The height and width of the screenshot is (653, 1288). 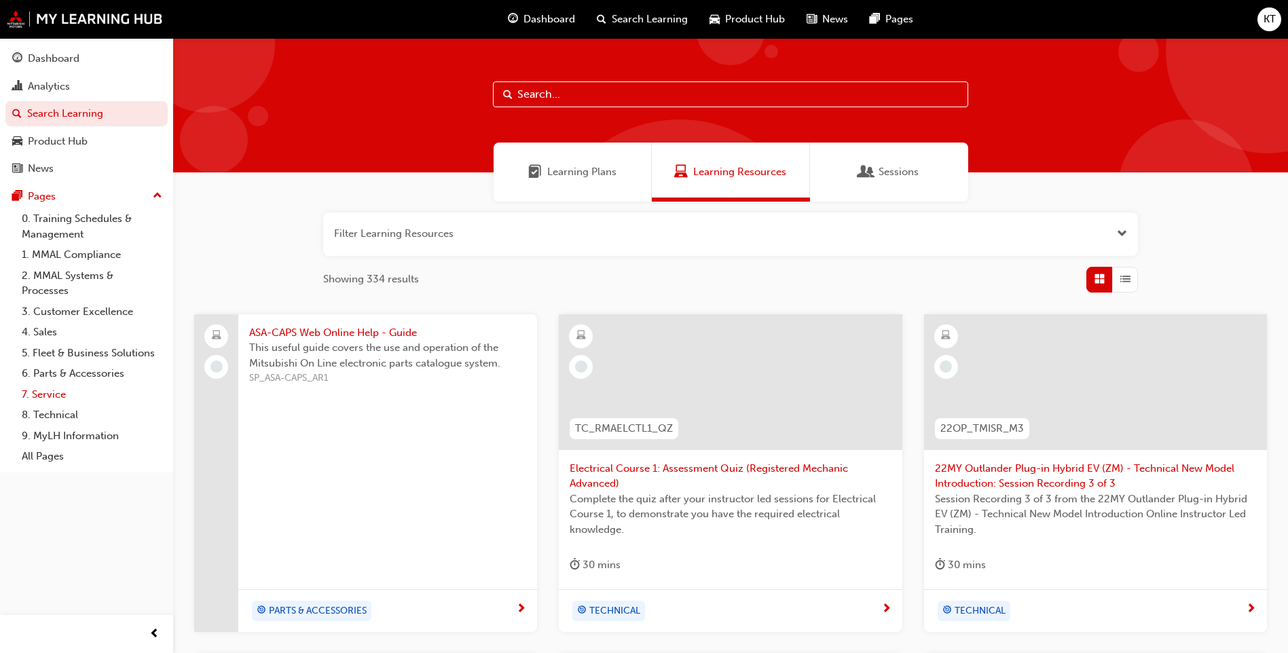 I want to click on a: 9. MyLH Information, so click(x=92, y=436).